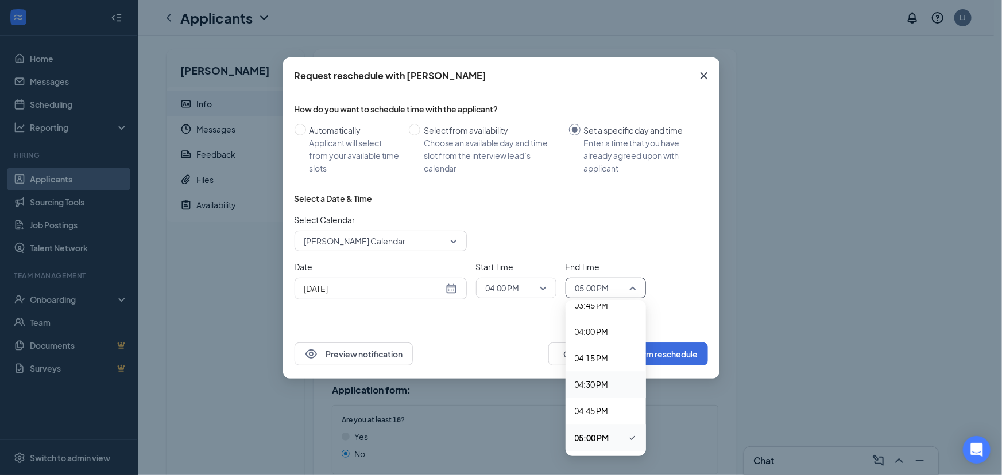 This screenshot has height=475, width=1002. What do you see at coordinates (501, 109) in the screenshot?
I see `div: How do you want to schedule time with the applicant?` at bounding box center [501, 109].